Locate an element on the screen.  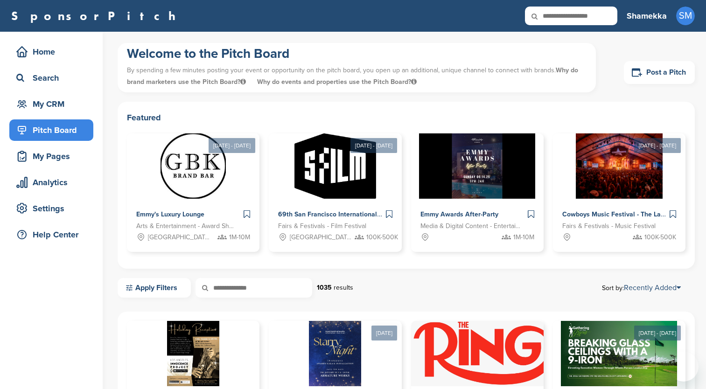
span: SM is located at coordinates (686, 16).